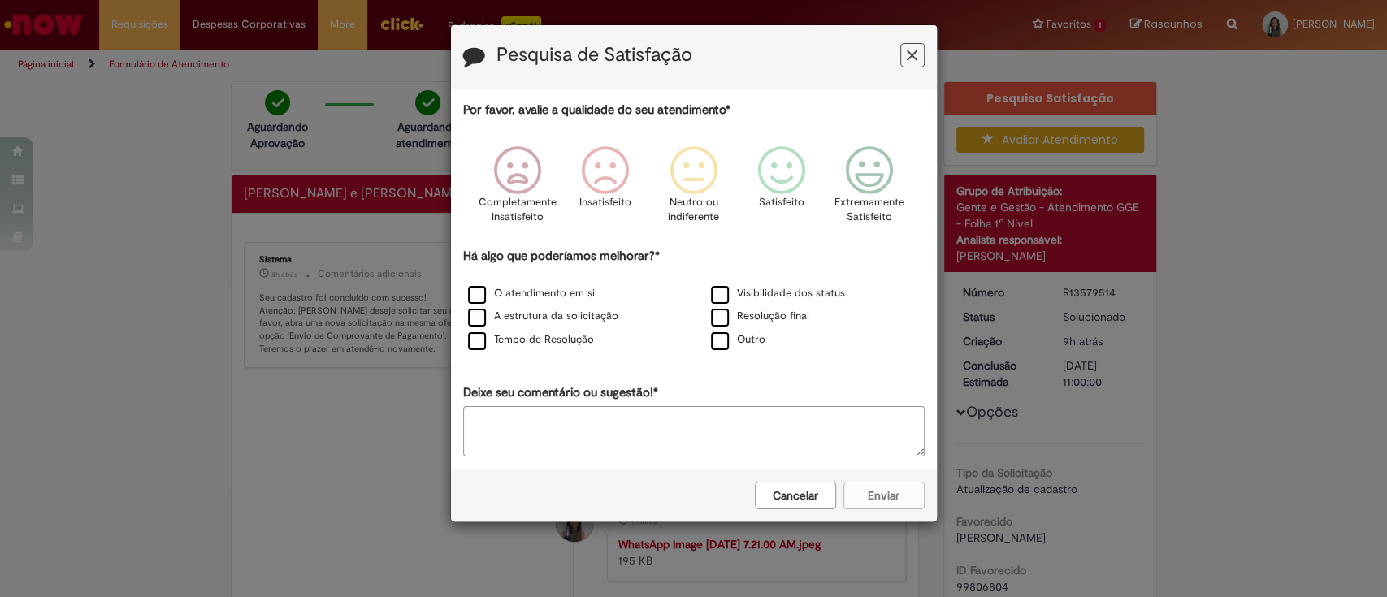 Image resolution: width=1387 pixels, height=597 pixels. I want to click on div: Insatisfeito, so click(605, 189).